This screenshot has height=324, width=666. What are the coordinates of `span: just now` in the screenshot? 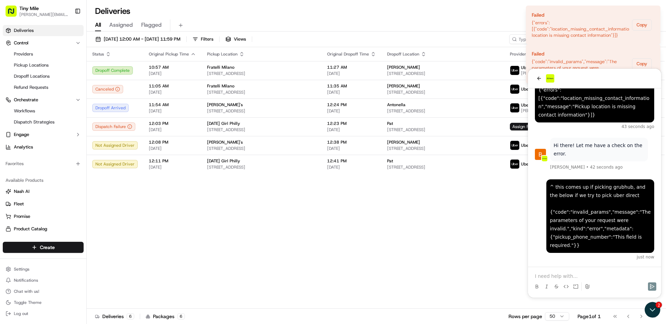 It's located at (118, 188).